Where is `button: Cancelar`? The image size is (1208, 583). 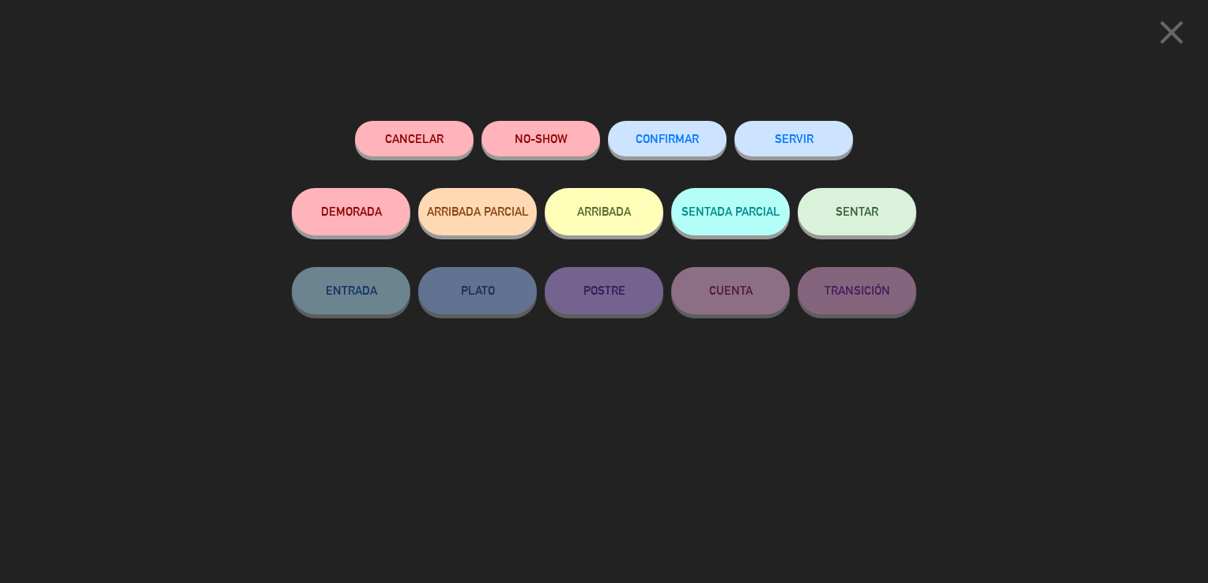 button: Cancelar is located at coordinates (414, 138).